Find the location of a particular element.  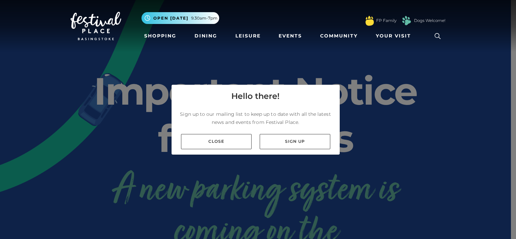

a: Community is located at coordinates (339, 36).